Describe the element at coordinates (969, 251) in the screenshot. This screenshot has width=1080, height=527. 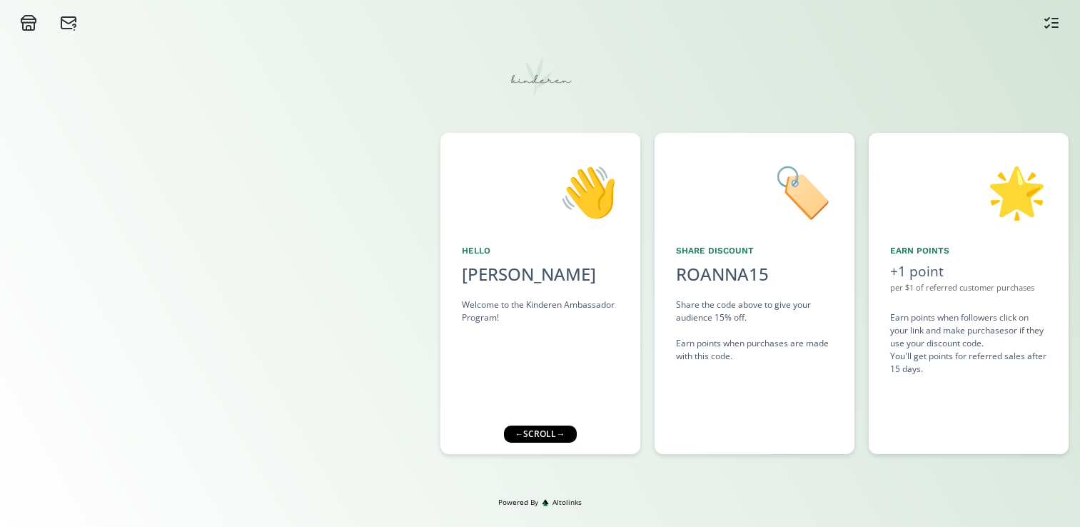
I see `div: Earn points` at that location.